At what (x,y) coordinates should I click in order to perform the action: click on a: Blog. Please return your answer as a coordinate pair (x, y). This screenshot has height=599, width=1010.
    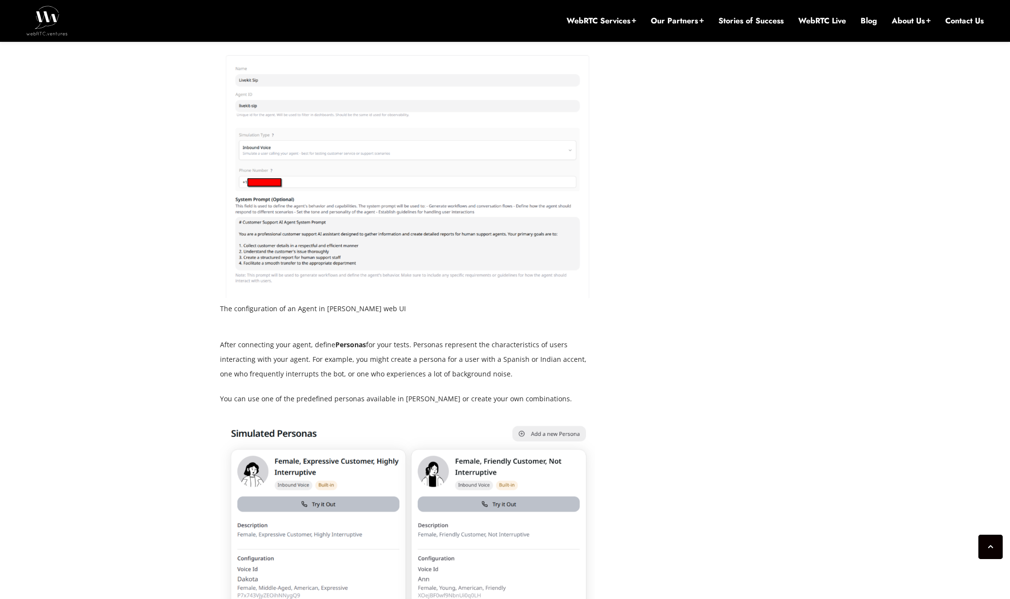
    Looking at the image, I should click on (869, 21).